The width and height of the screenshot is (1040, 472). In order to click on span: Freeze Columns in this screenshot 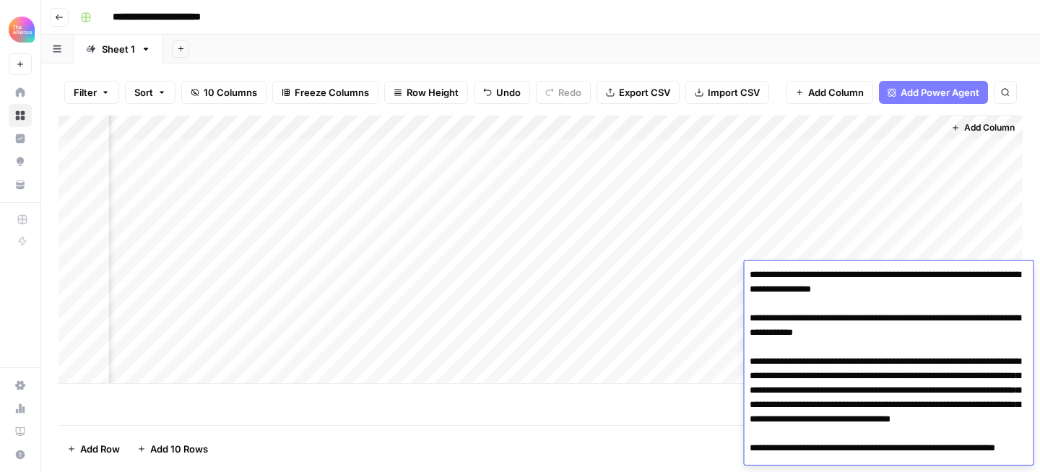, I will do `click(331, 92)`.